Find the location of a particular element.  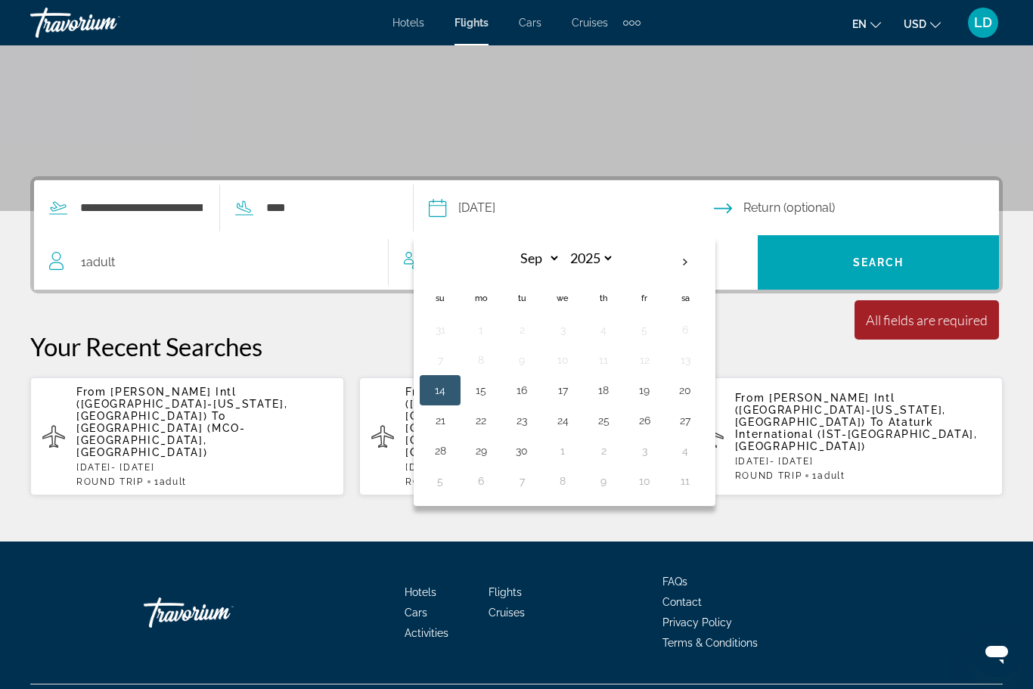

button: Day 18 is located at coordinates (603, 390).